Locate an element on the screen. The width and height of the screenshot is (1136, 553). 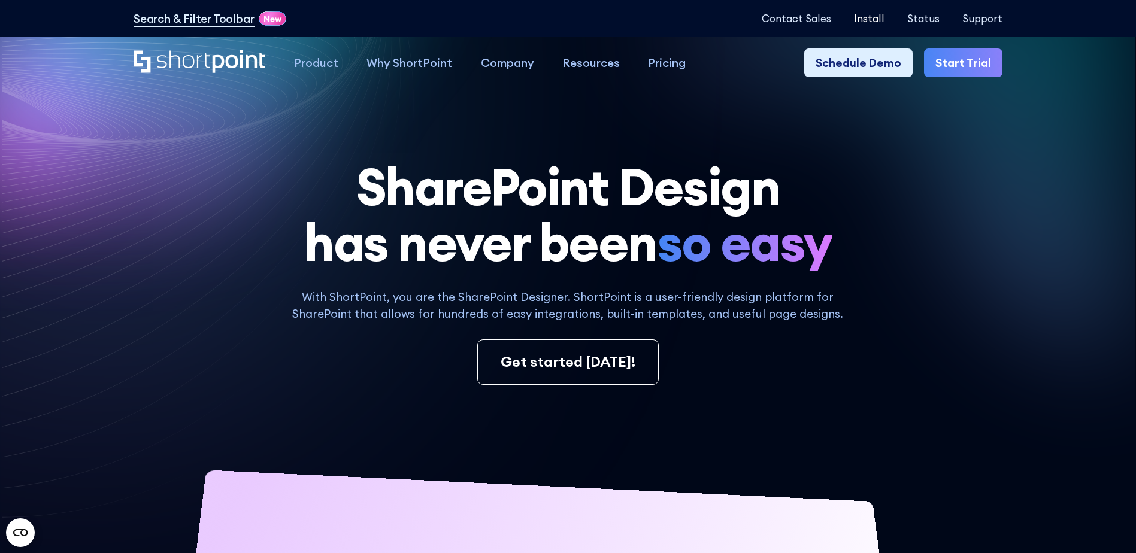
a: Product is located at coordinates (316, 62).